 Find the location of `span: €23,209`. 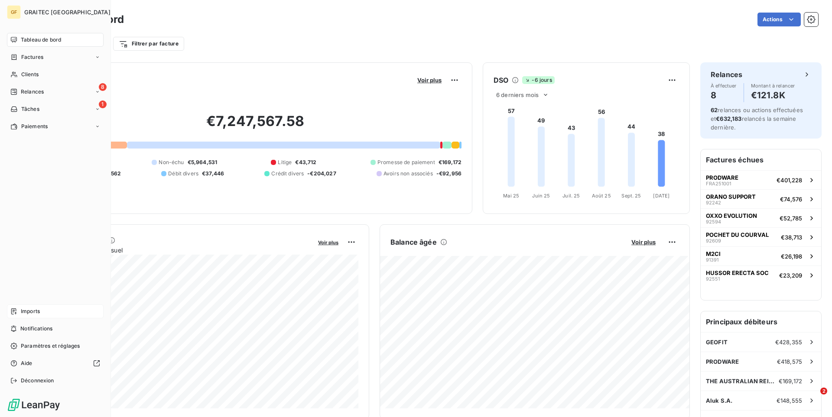

span: €23,209 is located at coordinates (791, 276).